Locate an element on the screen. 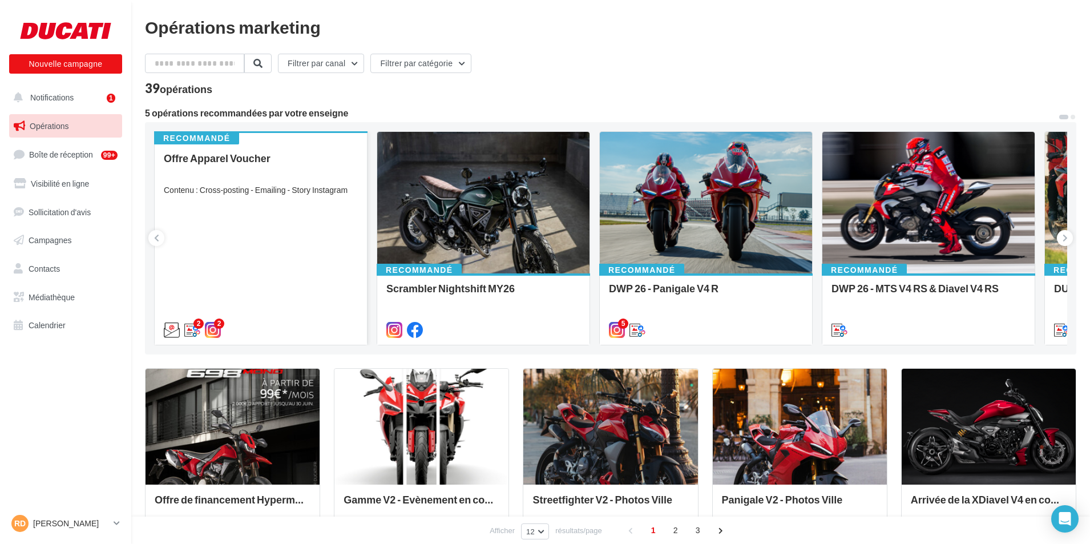 Image resolution: width=1090 pixels, height=544 pixels. span: Sollicitation d'avis is located at coordinates (59, 211).